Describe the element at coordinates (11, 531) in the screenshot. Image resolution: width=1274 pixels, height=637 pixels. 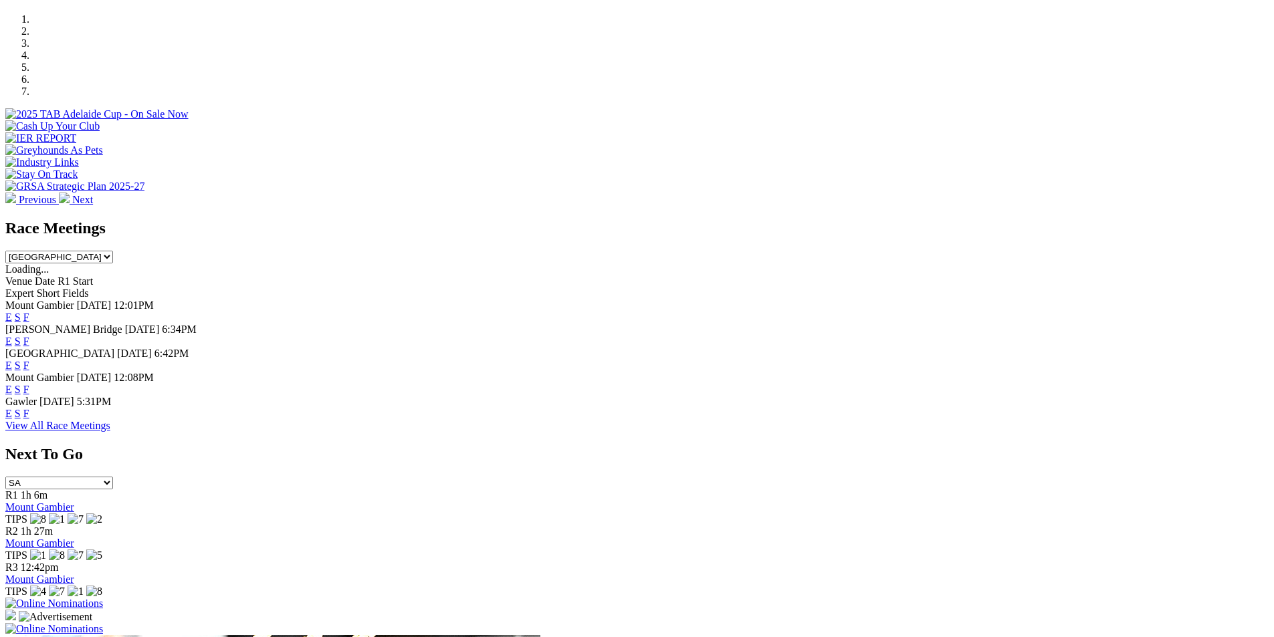
I see `span: R2` at that location.